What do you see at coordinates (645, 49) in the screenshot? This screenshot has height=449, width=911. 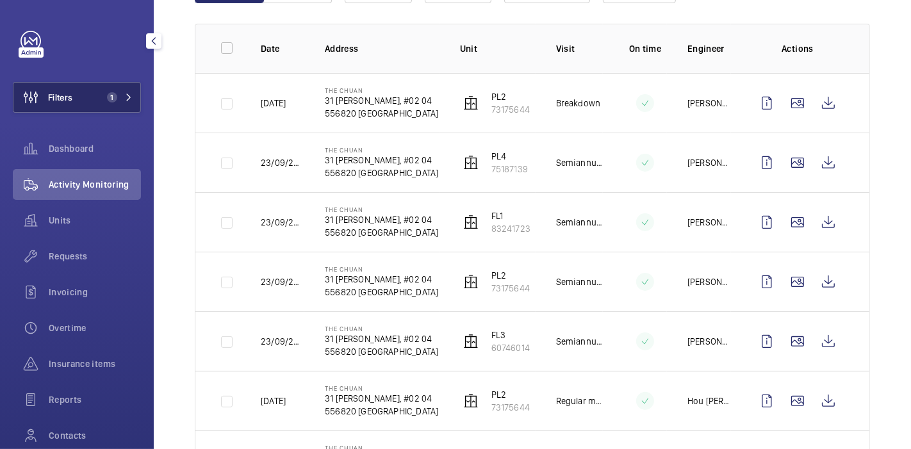 I see `p: On time` at bounding box center [645, 49].